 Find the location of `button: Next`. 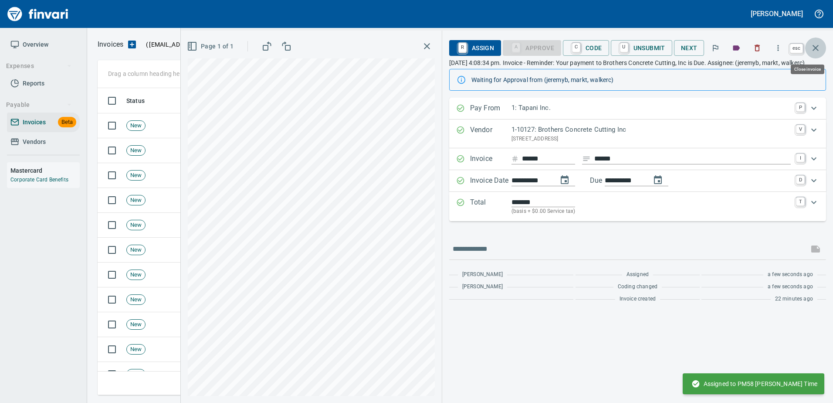

button: Next is located at coordinates (689, 48).